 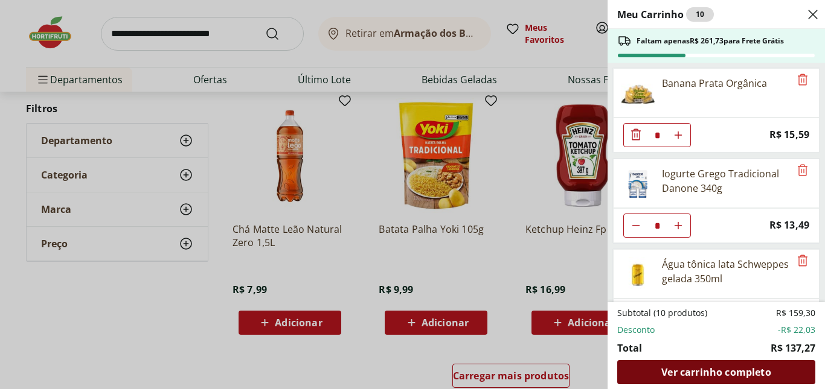 I want to click on span: Total, so click(x=629, y=348).